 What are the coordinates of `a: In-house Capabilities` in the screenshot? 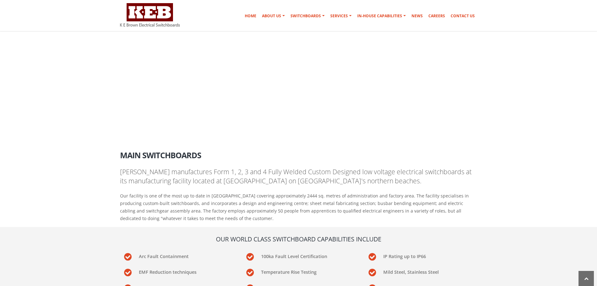 It's located at (382, 16).